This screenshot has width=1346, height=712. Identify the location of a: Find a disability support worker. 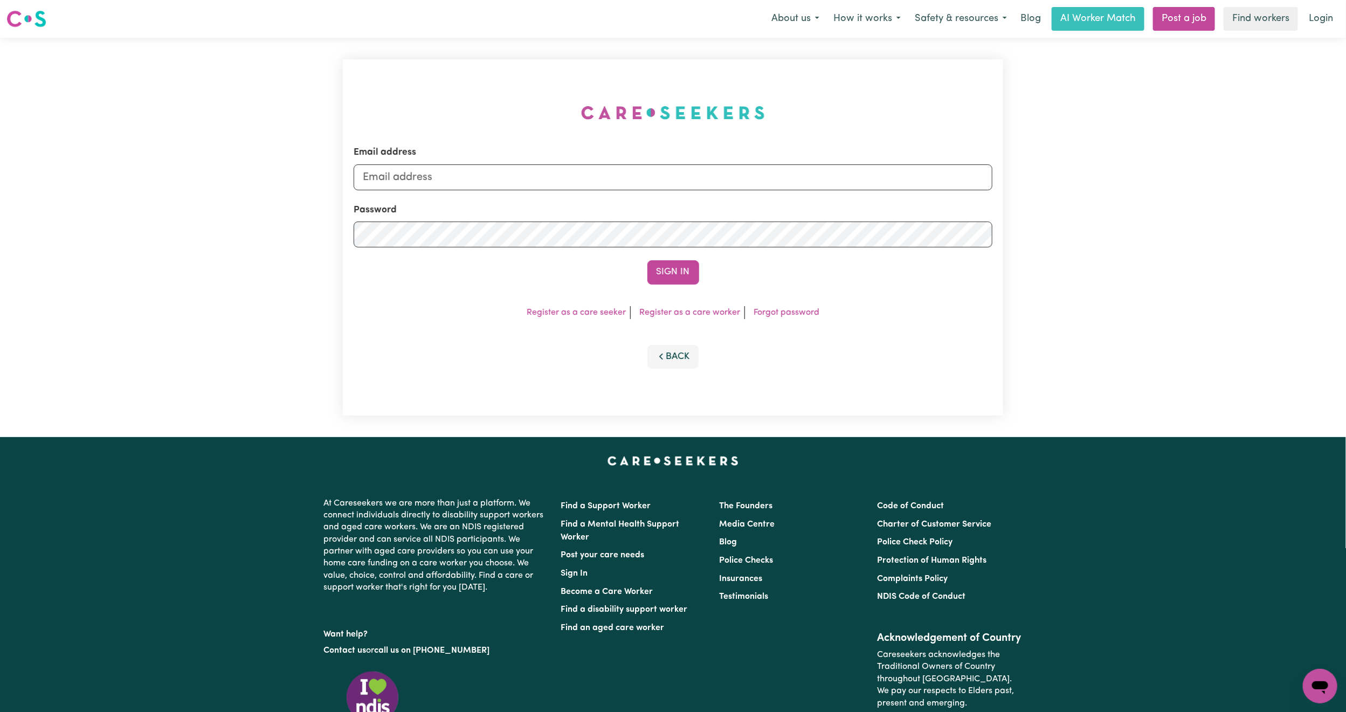
(624, 609).